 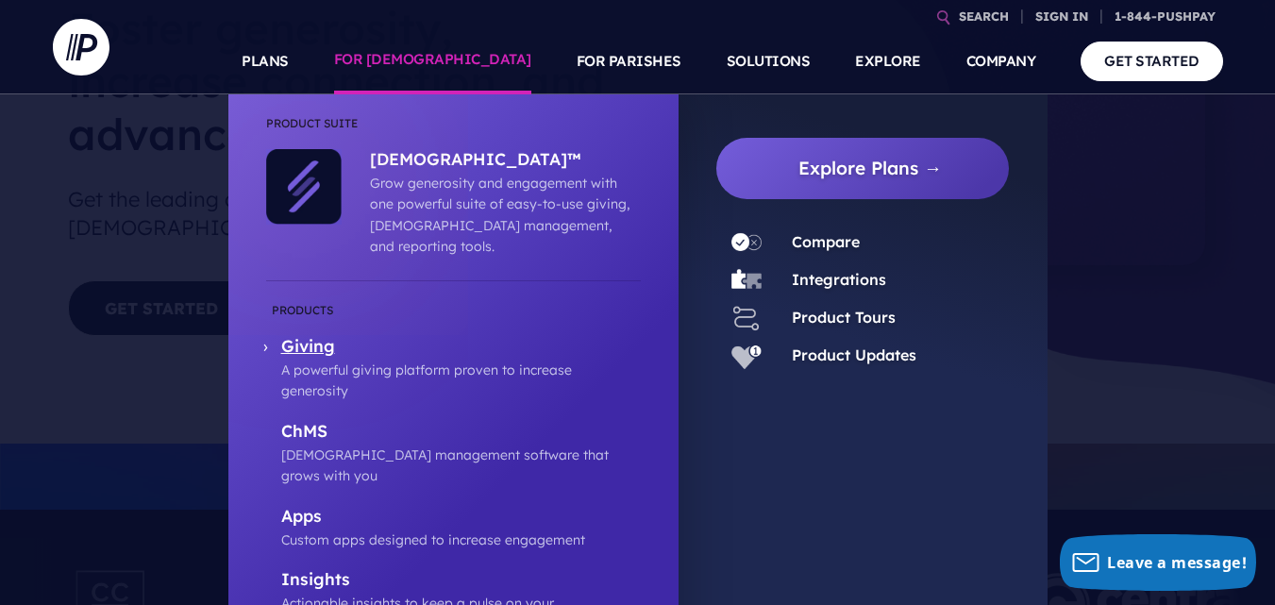 What do you see at coordinates (746, 280) in the screenshot?
I see `img: Integrations - Icon` at bounding box center [746, 280].